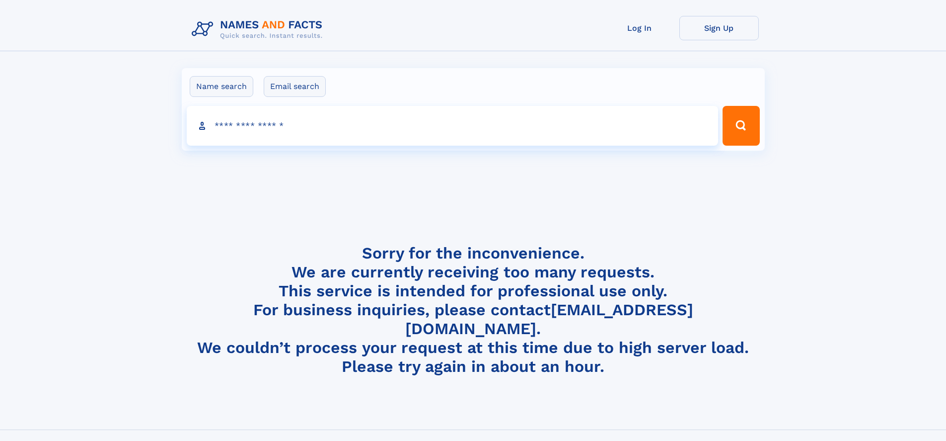 Image resolution: width=946 pixels, height=441 pixels. Describe the element at coordinates (640, 28) in the screenshot. I see `a: Log In` at that location.